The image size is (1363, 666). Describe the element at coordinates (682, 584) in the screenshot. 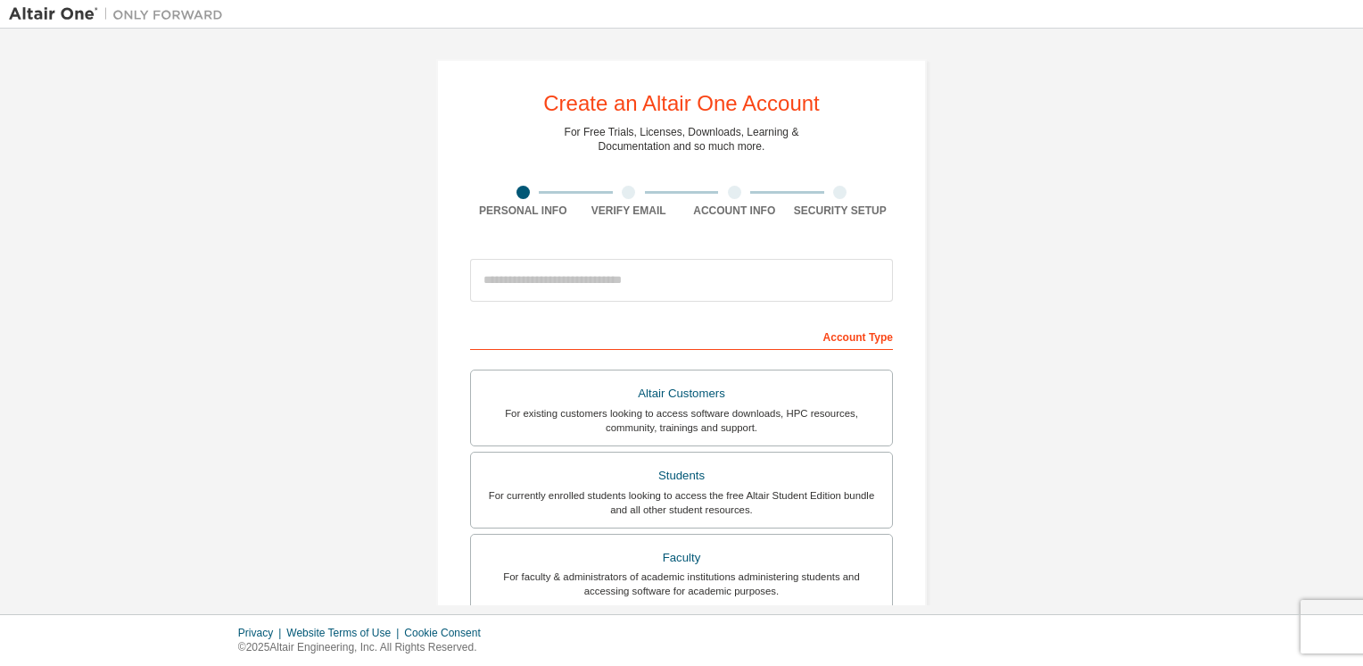

I see `div: For faculty & administrators of academic institutions administering students and accessing softwa...` at that location.